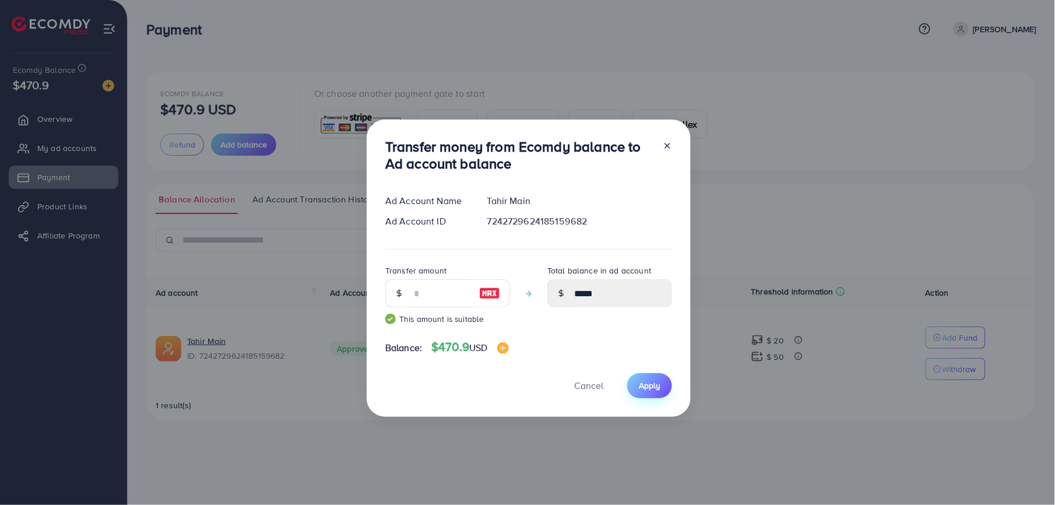 This screenshot has width=1055, height=505. What do you see at coordinates (427, 221) in the screenshot?
I see `div: Ad Account ID` at bounding box center [427, 221].